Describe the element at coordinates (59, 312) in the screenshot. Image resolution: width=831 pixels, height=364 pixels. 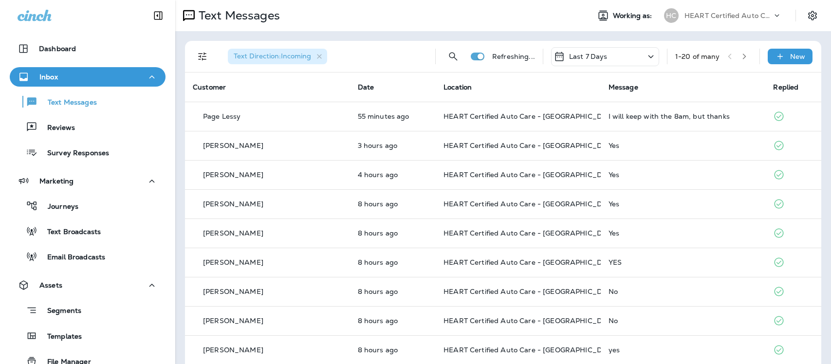
I see `p: Segments` at that location.